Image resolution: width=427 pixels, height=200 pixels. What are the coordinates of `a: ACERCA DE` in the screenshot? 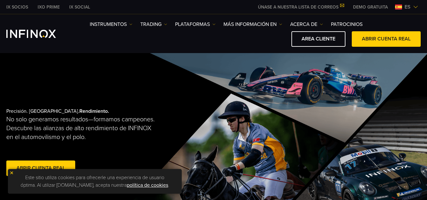 It's located at (307, 24).